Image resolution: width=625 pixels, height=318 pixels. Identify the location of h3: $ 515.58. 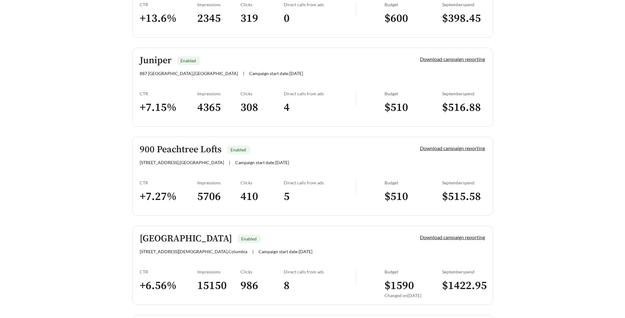
(464, 196).